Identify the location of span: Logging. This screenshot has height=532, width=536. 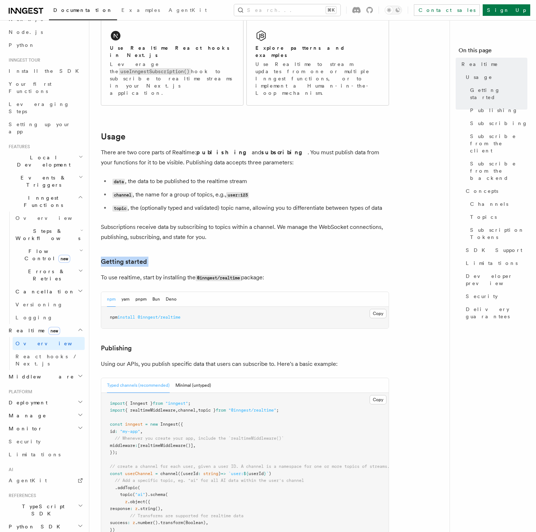
(34, 317).